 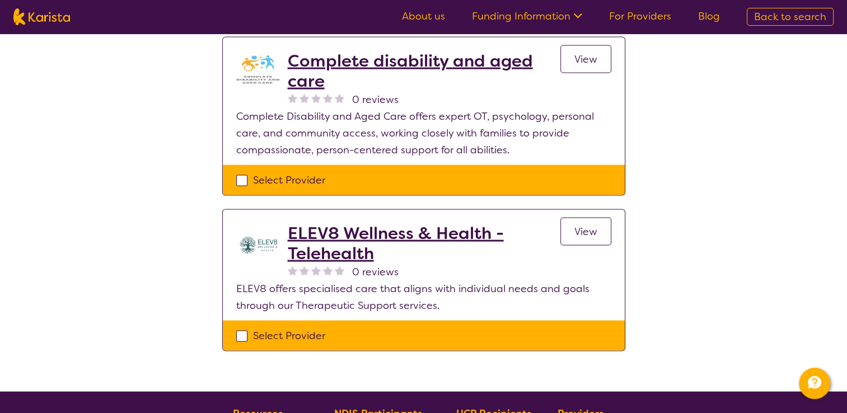 What do you see at coordinates (424, 297) in the screenshot?
I see `p: ELEV8 offers specialised care that aligns with individual needs and goals through our Therapeutic...` at bounding box center [424, 297].